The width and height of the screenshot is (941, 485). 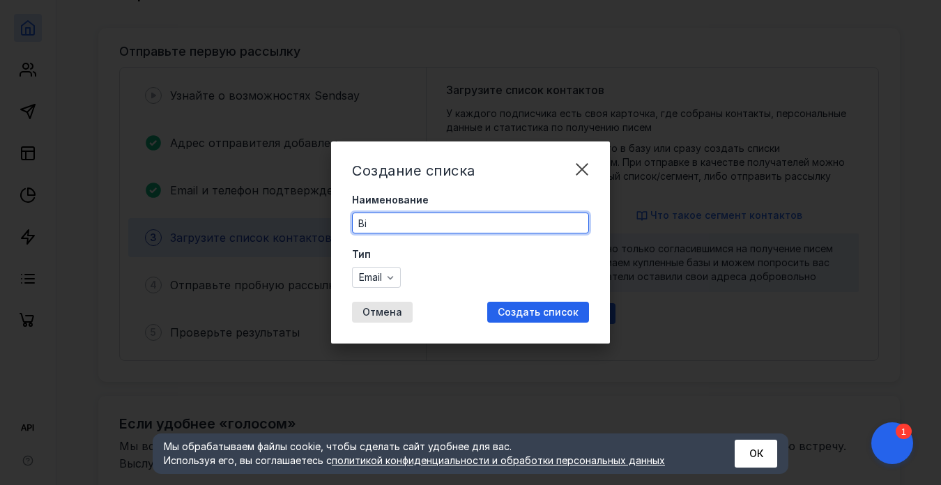 What do you see at coordinates (756, 454) in the screenshot?
I see `button: ОК` at bounding box center [756, 454].